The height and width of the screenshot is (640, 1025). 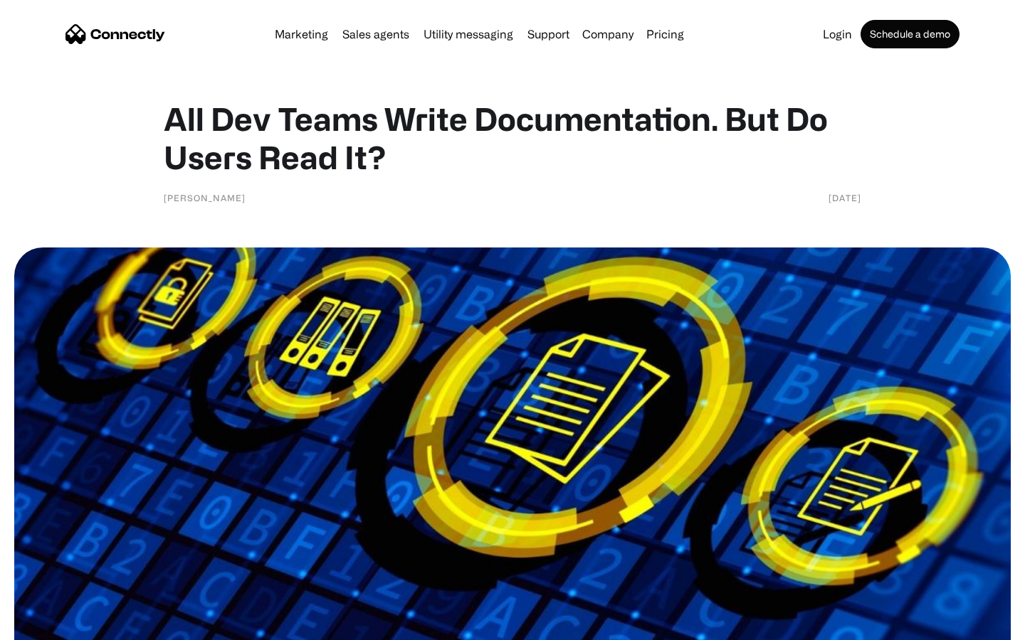 I want to click on h1: All Dev Teams Write Documentation. But Do Users Read It?, so click(x=512, y=138).